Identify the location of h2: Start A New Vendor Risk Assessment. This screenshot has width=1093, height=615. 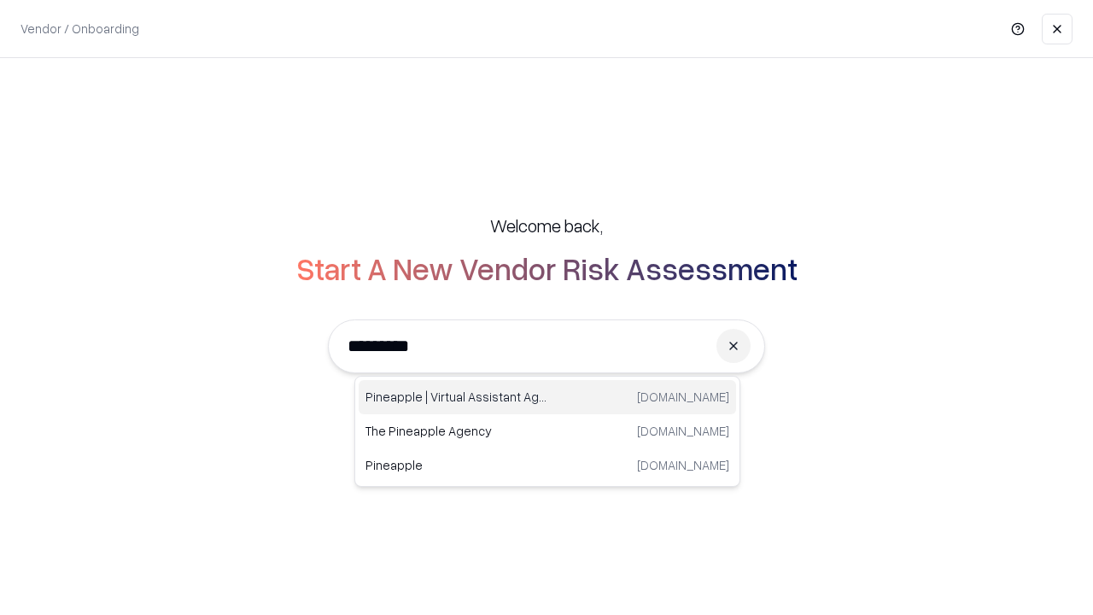
(547, 268).